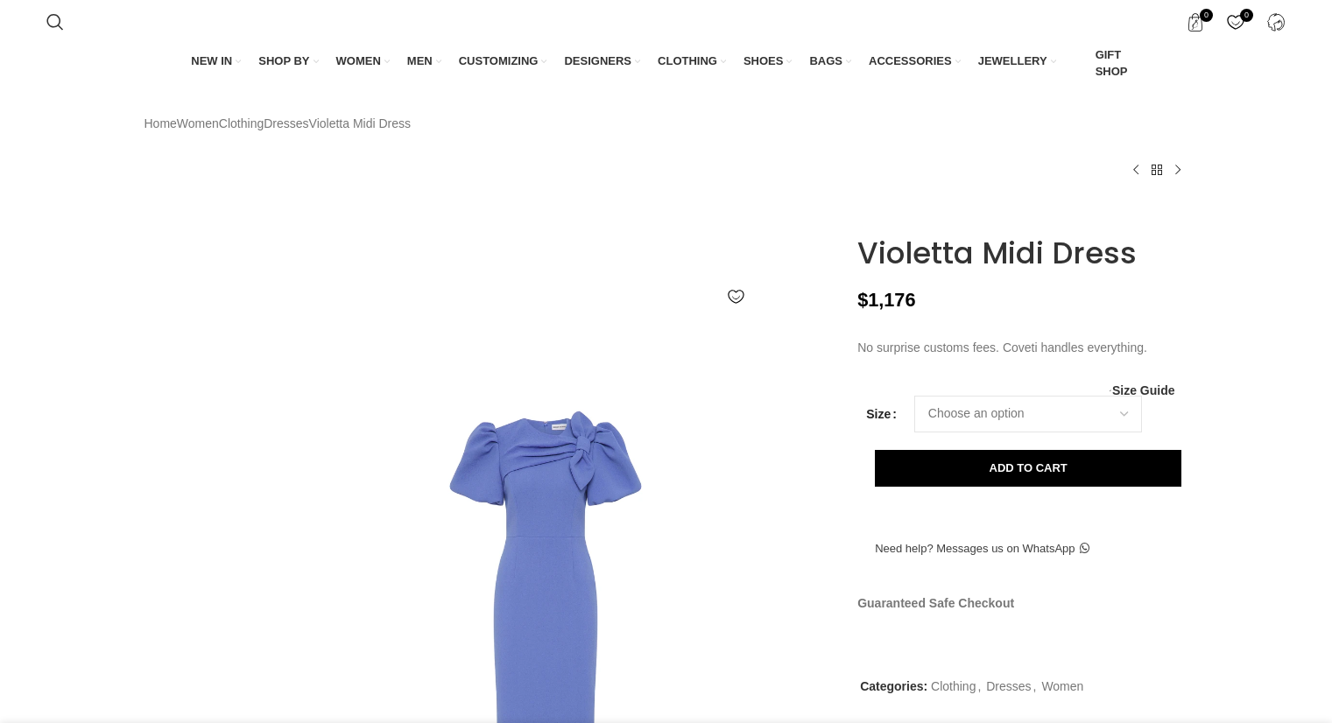 The image size is (1332, 723). What do you see at coordinates (1028, 468) in the screenshot?
I see `button: Add to cart` at bounding box center [1028, 468].